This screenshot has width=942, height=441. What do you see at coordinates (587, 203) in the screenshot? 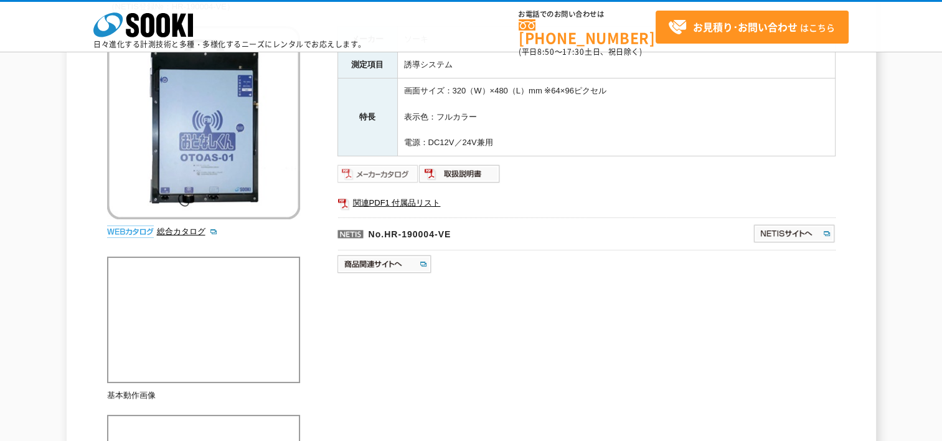
I see `a: 関連PDF1 付属品リスト` at bounding box center [587, 203].